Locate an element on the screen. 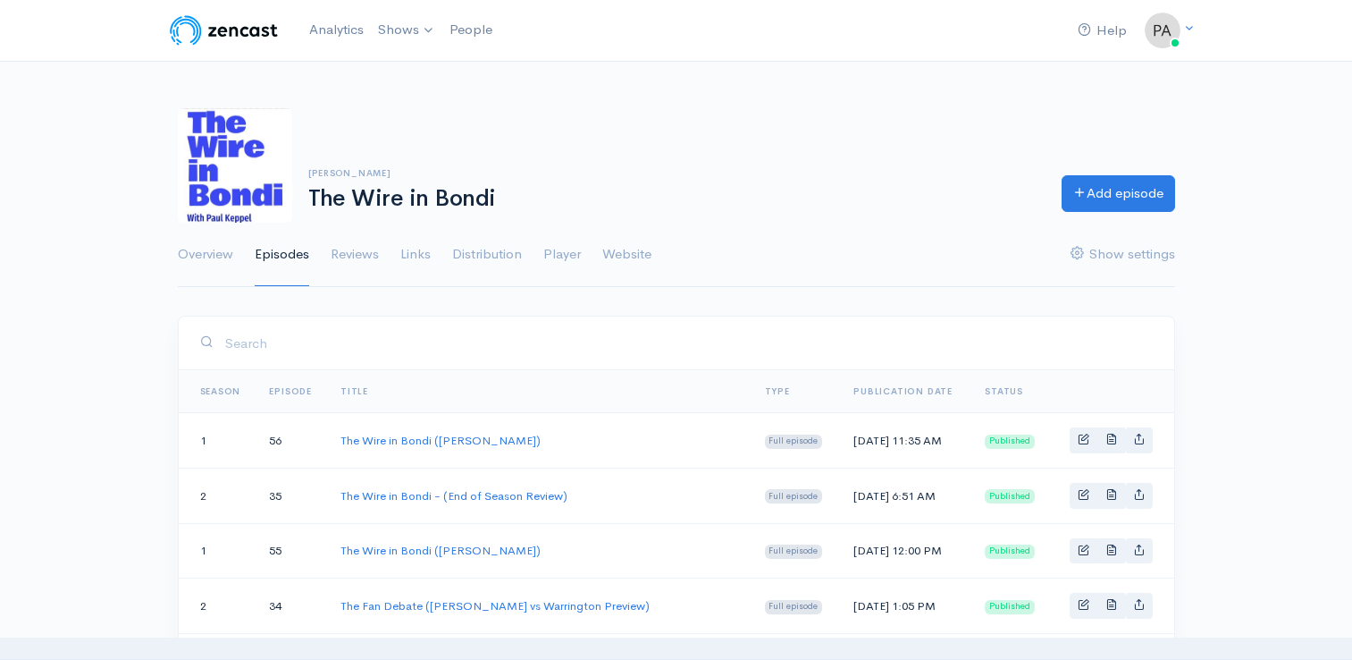  a: Season is located at coordinates (221, 391).